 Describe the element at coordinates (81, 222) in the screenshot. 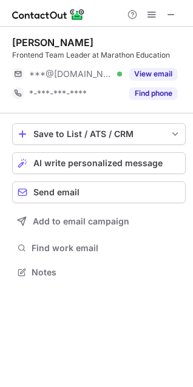

I see `span: Add to email campaign` at that location.